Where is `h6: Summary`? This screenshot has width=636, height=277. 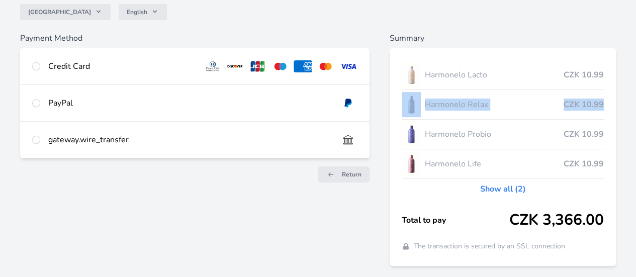 h6: Summary is located at coordinates (502, 38).